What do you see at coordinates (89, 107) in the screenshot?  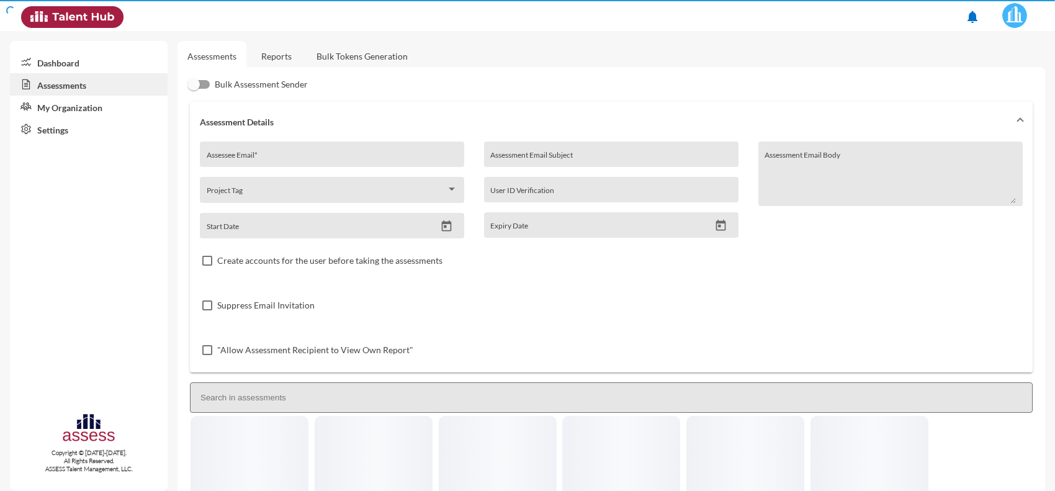 I see `a: My Organization` at bounding box center [89, 107].